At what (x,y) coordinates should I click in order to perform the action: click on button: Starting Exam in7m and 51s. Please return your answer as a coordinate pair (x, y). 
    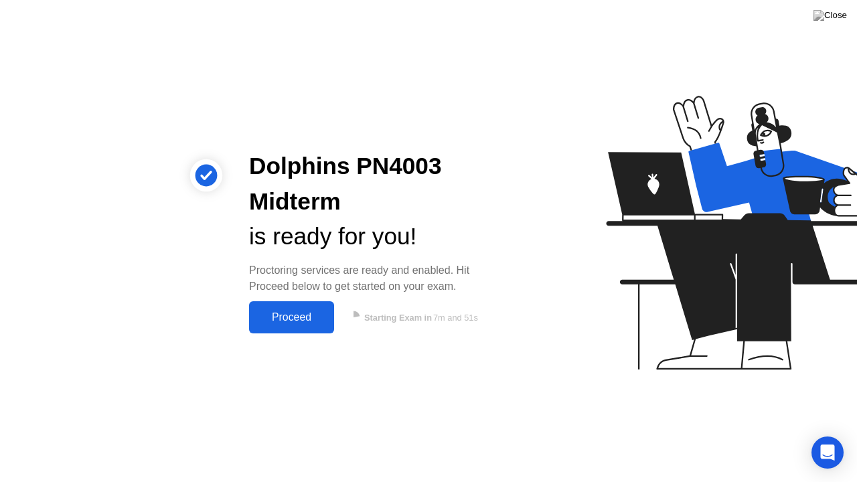
    Looking at the image, I should click on (419, 317).